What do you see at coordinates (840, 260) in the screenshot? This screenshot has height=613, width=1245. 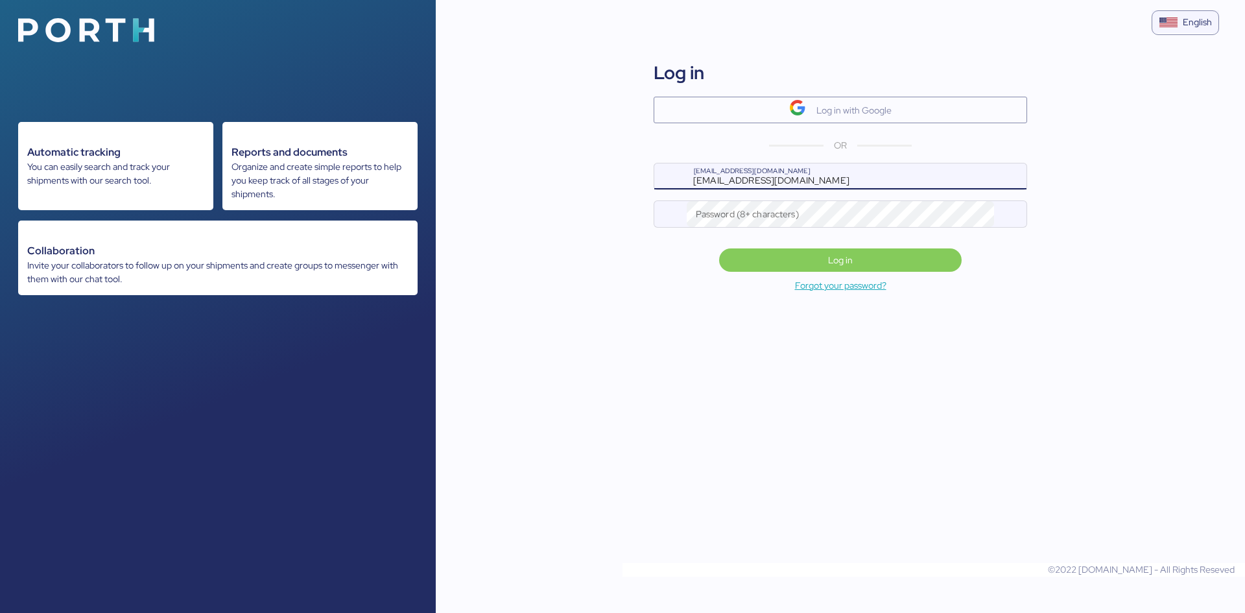 I see `button: Log in` at bounding box center [840, 260].